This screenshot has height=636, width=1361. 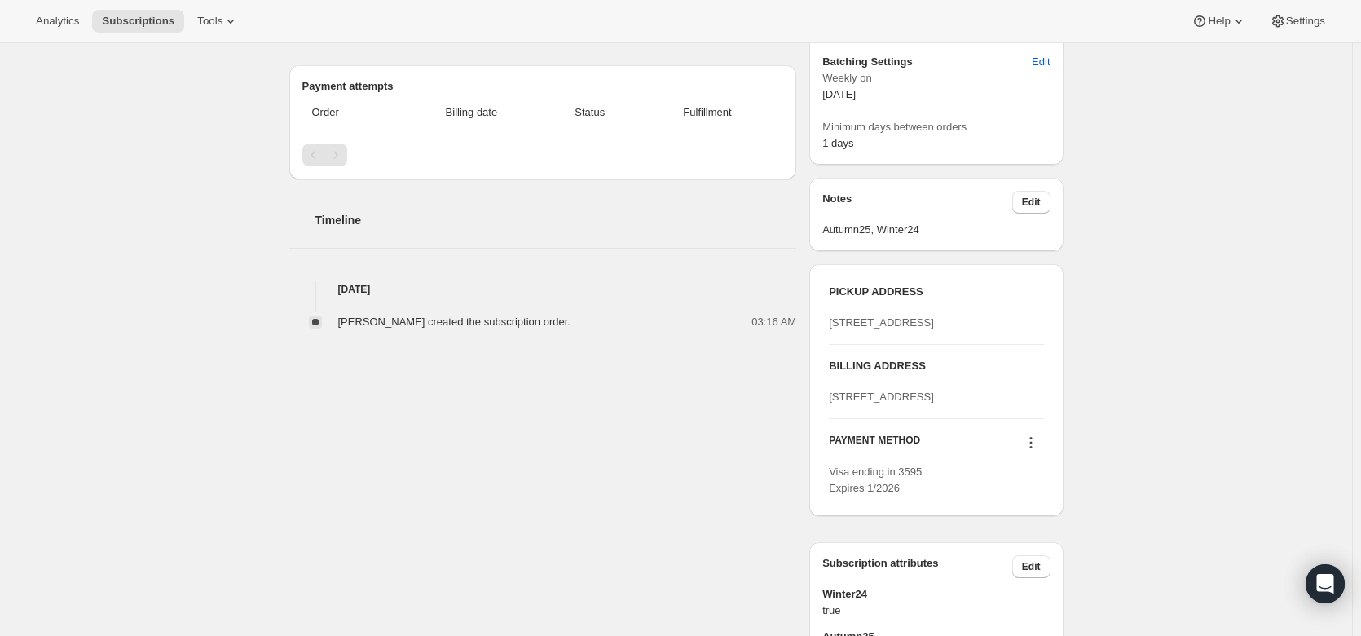 I want to click on h3: PAYMENT METHOD, so click(x=874, y=444).